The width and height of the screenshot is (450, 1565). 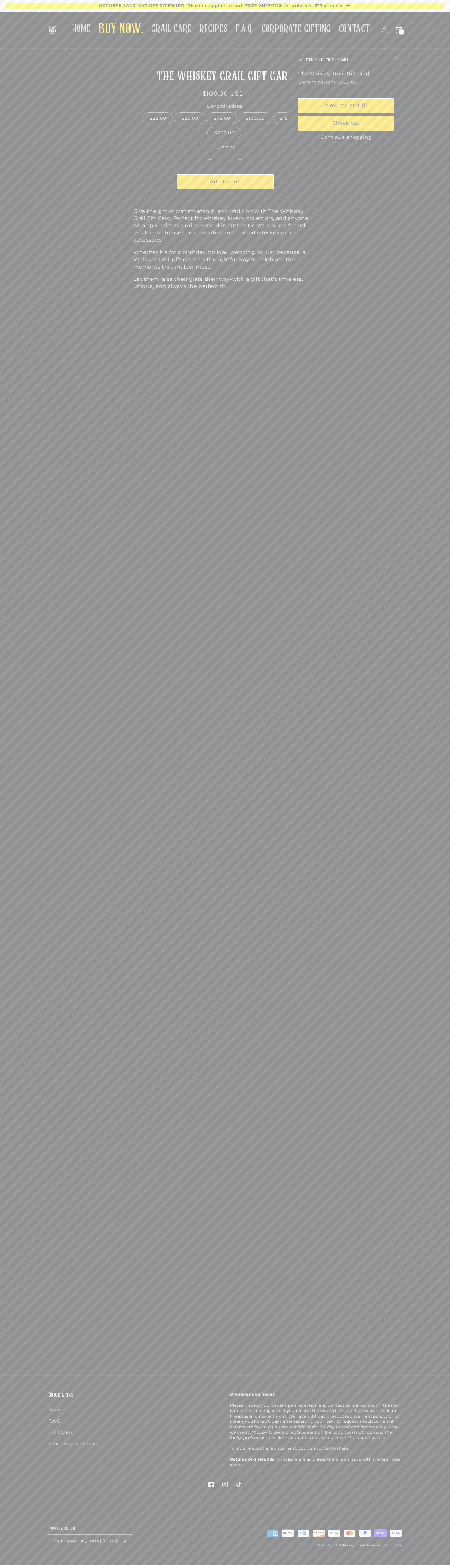 What do you see at coordinates (346, 99) in the screenshot?
I see `div: Item added to your cart` at bounding box center [346, 99].